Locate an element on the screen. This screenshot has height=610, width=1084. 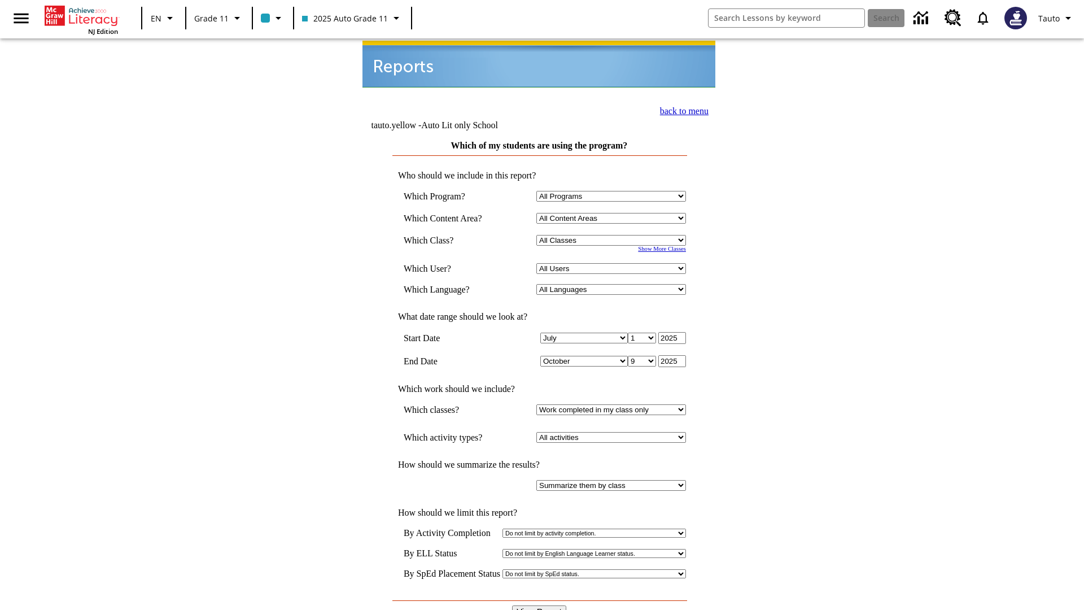
a: Data Center is located at coordinates (922, 18).